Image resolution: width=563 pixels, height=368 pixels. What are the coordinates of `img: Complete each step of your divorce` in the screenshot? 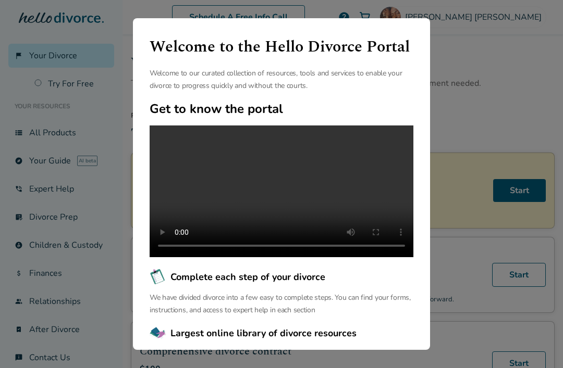 It's located at (158, 277).